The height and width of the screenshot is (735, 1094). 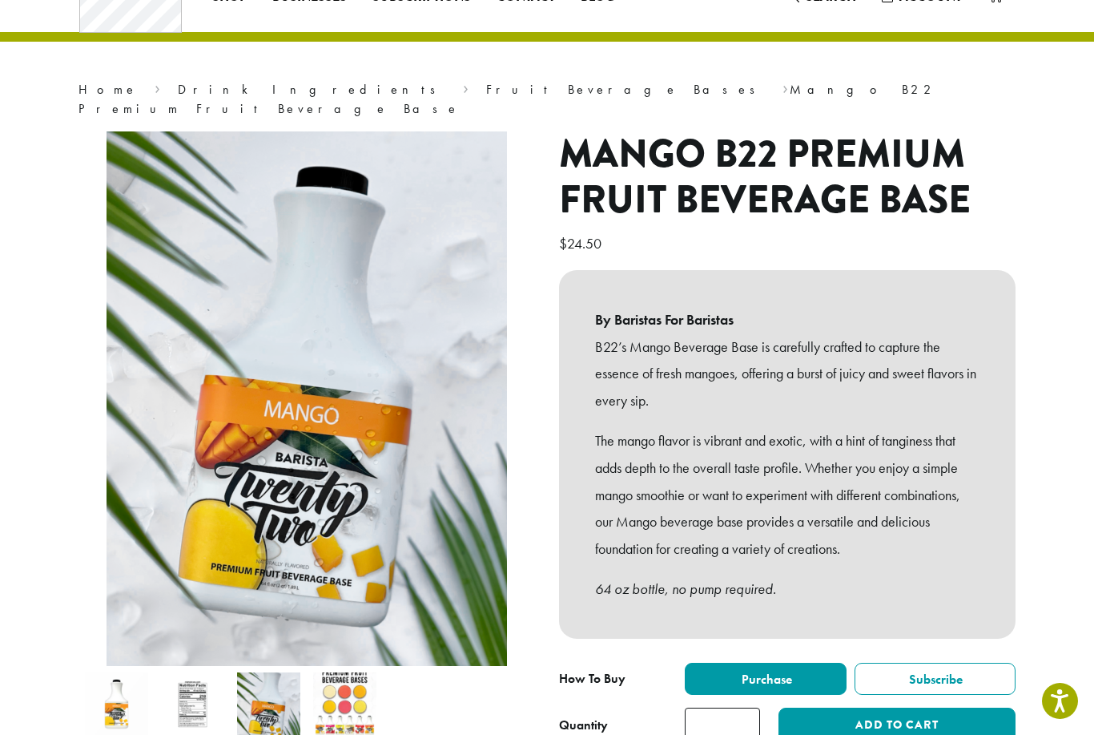 I want to click on span: Subscribe, so click(x=935, y=679).